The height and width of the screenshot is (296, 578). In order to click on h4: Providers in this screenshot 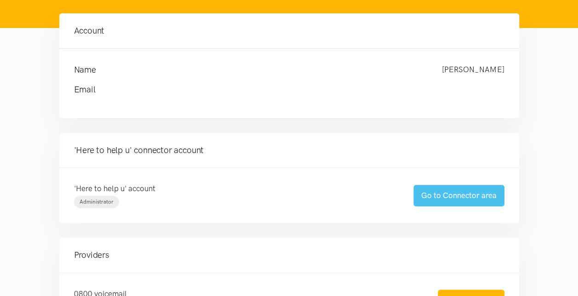, I will do `click(289, 255)`.